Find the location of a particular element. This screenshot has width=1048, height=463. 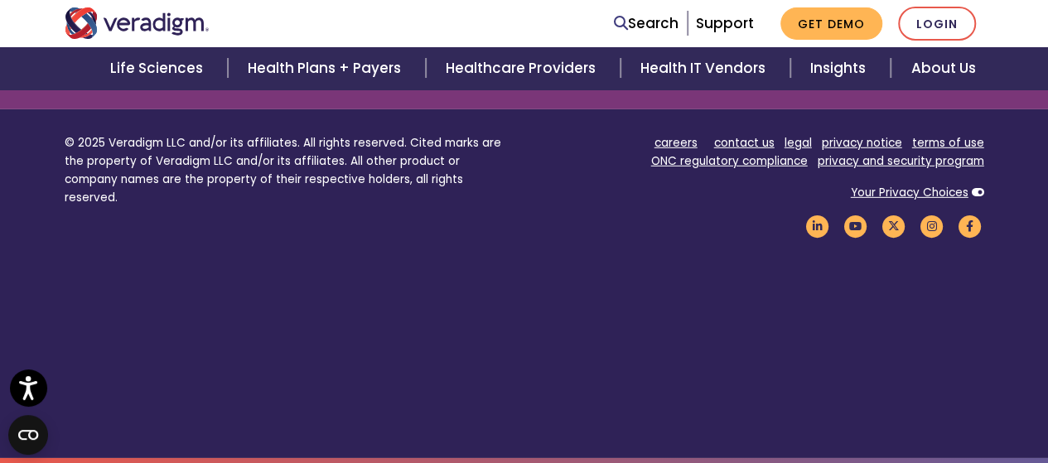

a: Veradigm Twitter Link is located at coordinates (894, 225).